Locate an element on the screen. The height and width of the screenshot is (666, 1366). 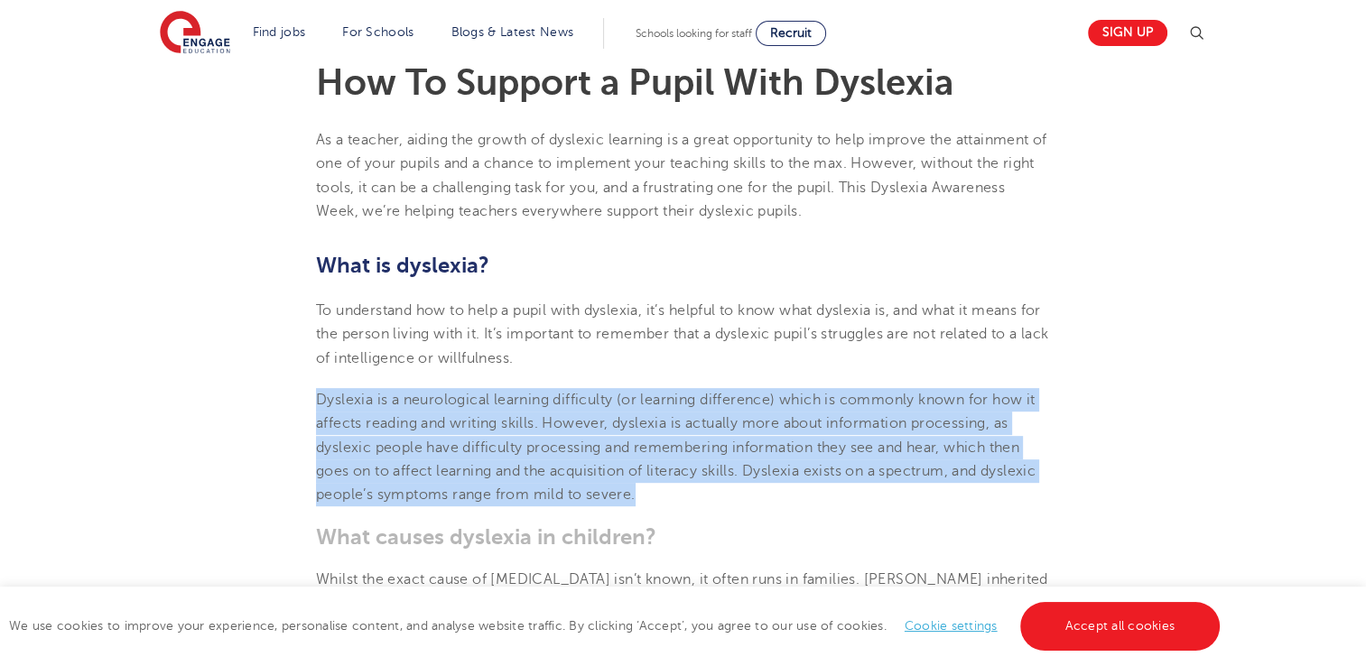
b: What is dyslexia? is located at coordinates (403, 266).